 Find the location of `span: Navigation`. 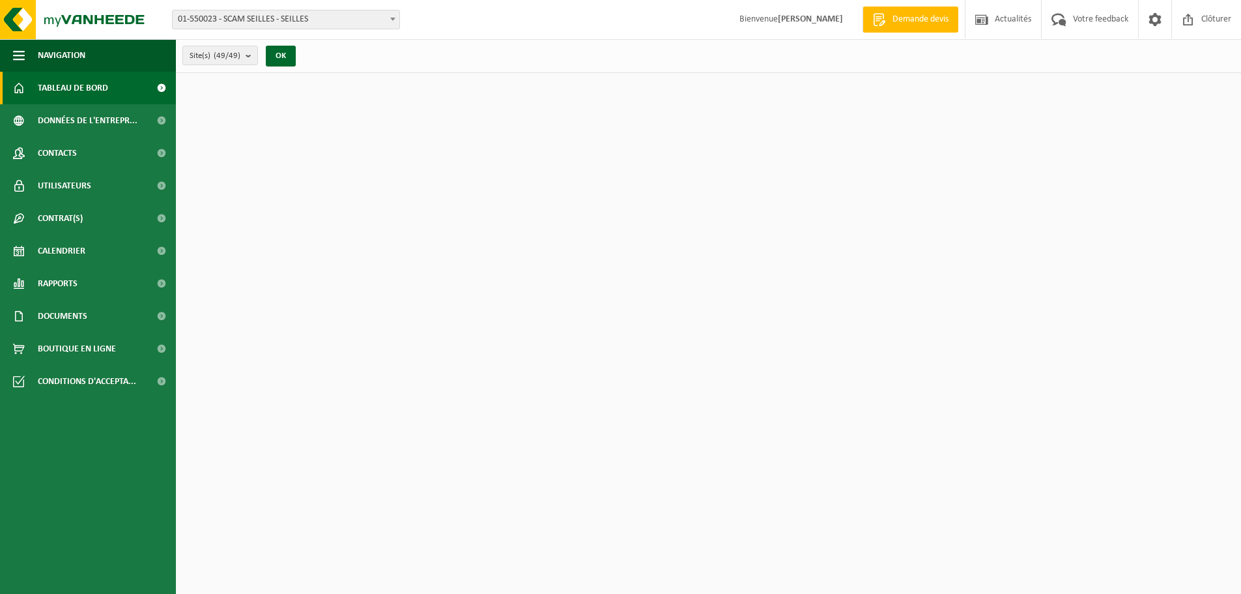

span: Navigation is located at coordinates (61, 55).